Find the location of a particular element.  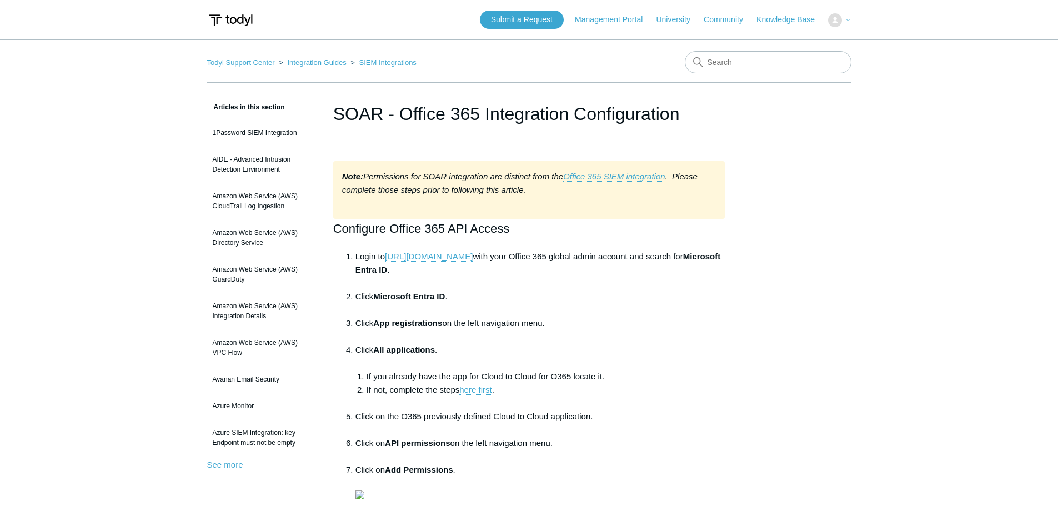

li: If you already have the app for Cloud to Cloud for O365 locate it. is located at coordinates (546, 377).